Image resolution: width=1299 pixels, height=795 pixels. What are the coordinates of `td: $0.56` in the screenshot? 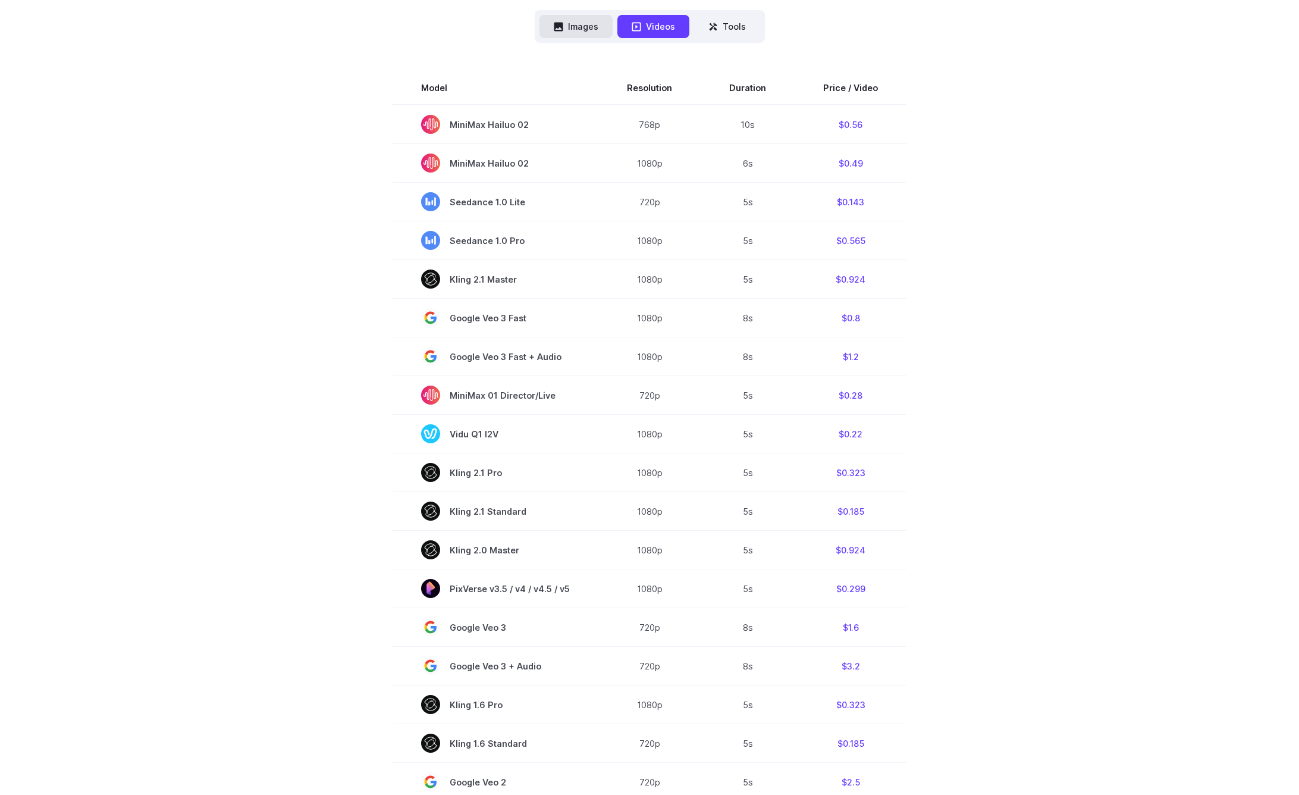 It's located at (851, 124).